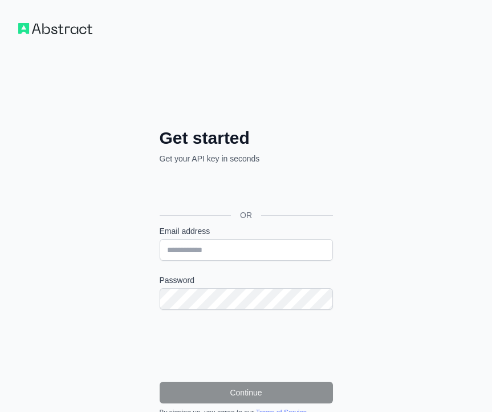 The width and height of the screenshot is (492, 412). Describe the element at coordinates (246, 280) in the screenshot. I see `label: Password` at that location.